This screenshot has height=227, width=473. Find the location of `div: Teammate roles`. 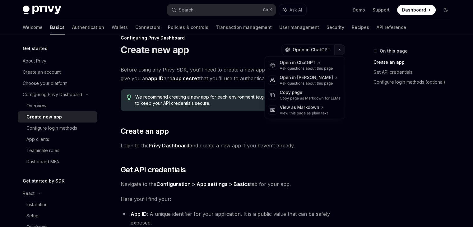

div: Teammate roles is located at coordinates (43, 151).